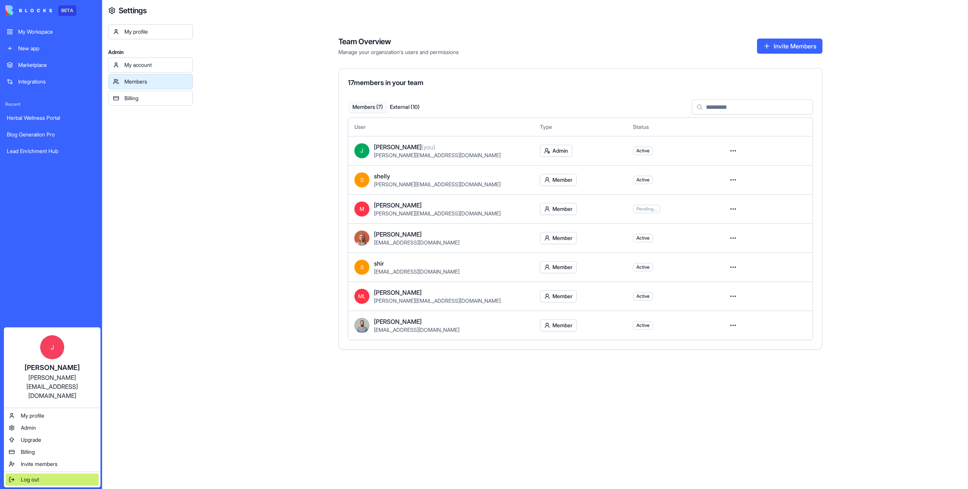 The height and width of the screenshot is (489, 968). Describe the element at coordinates (51, 104) in the screenshot. I see `span: Recent` at that location.